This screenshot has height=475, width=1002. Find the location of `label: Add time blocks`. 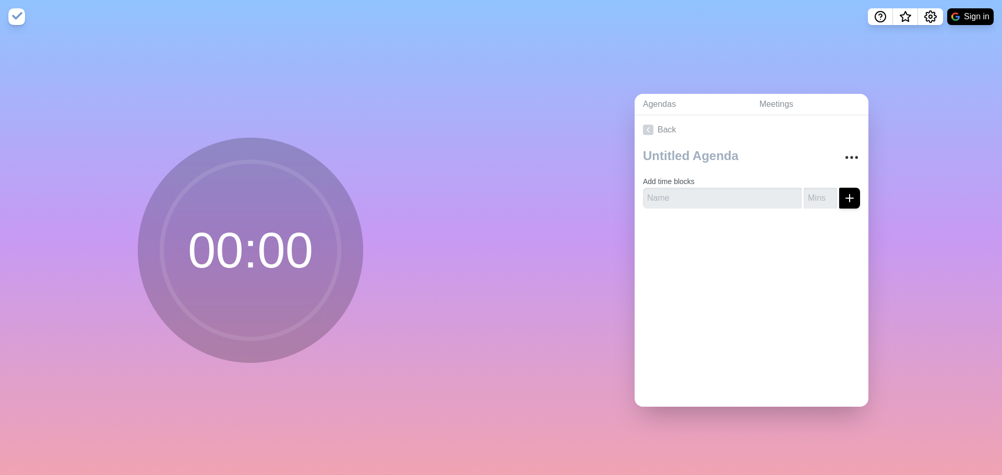

label: Add time blocks is located at coordinates (668, 182).